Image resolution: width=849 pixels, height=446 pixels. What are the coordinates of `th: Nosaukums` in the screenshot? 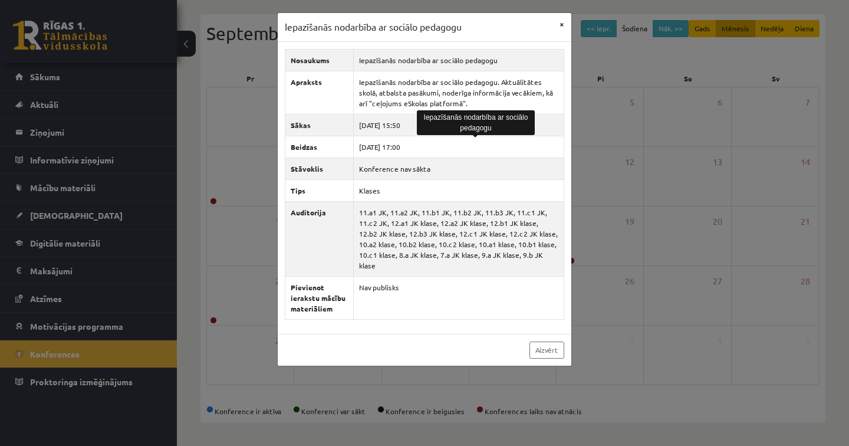 It's located at (319, 60).